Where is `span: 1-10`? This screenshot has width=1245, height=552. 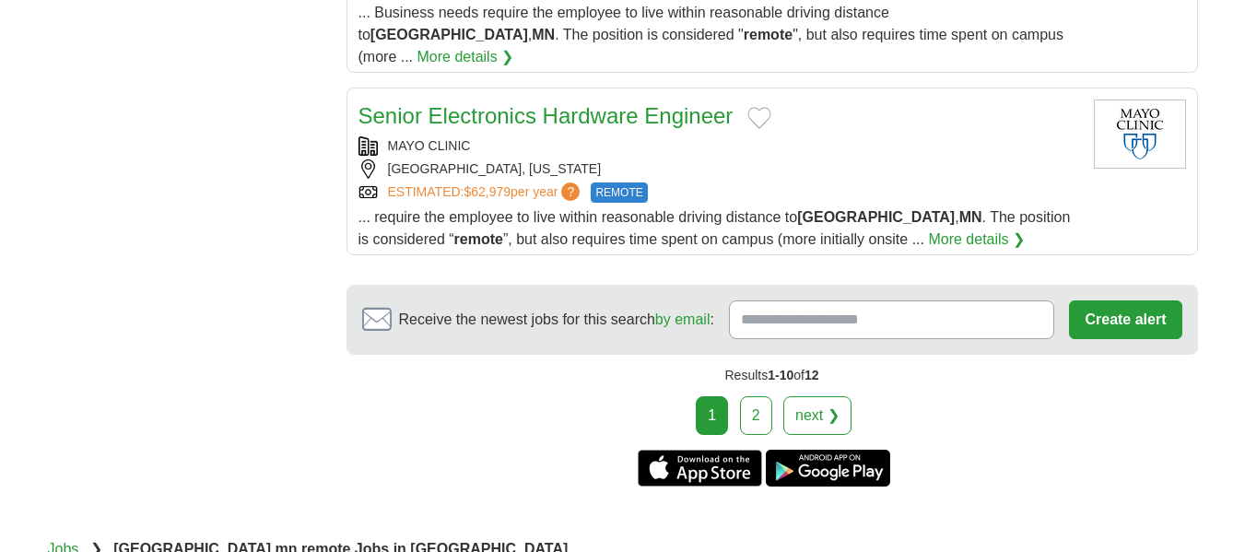 span: 1-10 is located at coordinates (780, 375).